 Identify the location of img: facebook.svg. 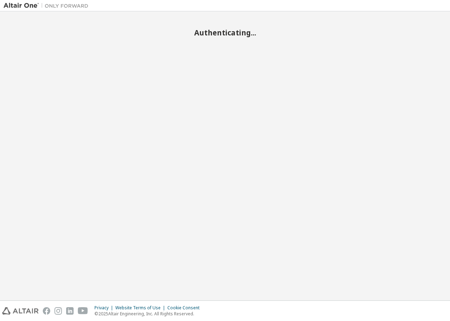
(46, 310).